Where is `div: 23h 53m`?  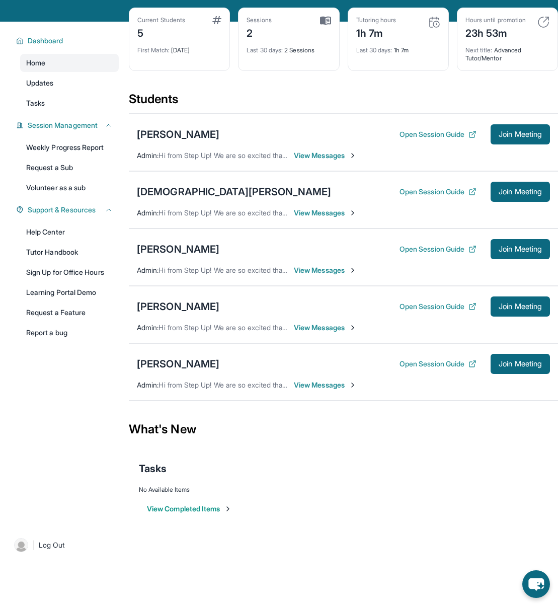
div: 23h 53m is located at coordinates (496, 32).